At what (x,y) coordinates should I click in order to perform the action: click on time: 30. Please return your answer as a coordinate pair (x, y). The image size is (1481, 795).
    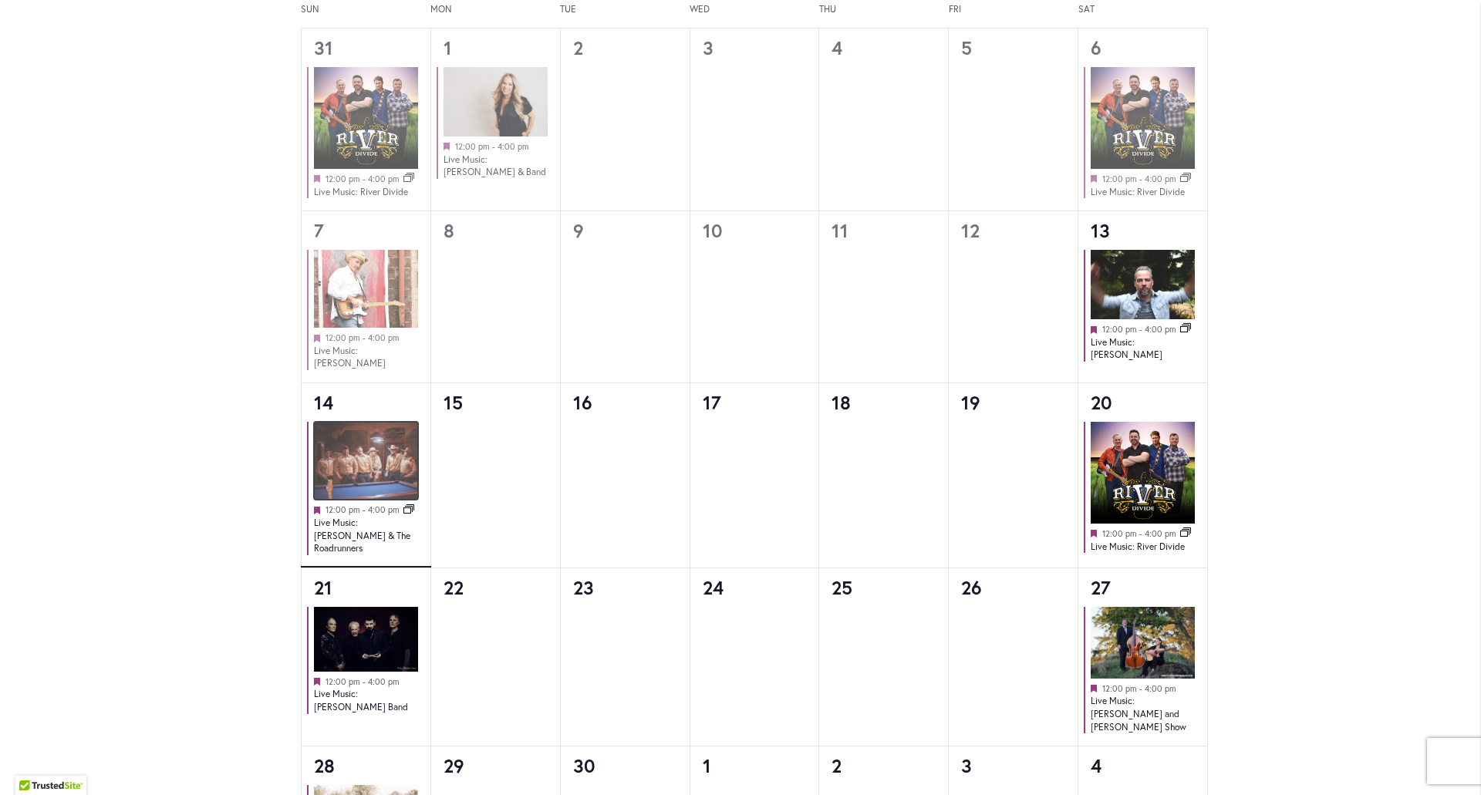
    Looking at the image, I should click on (584, 766).